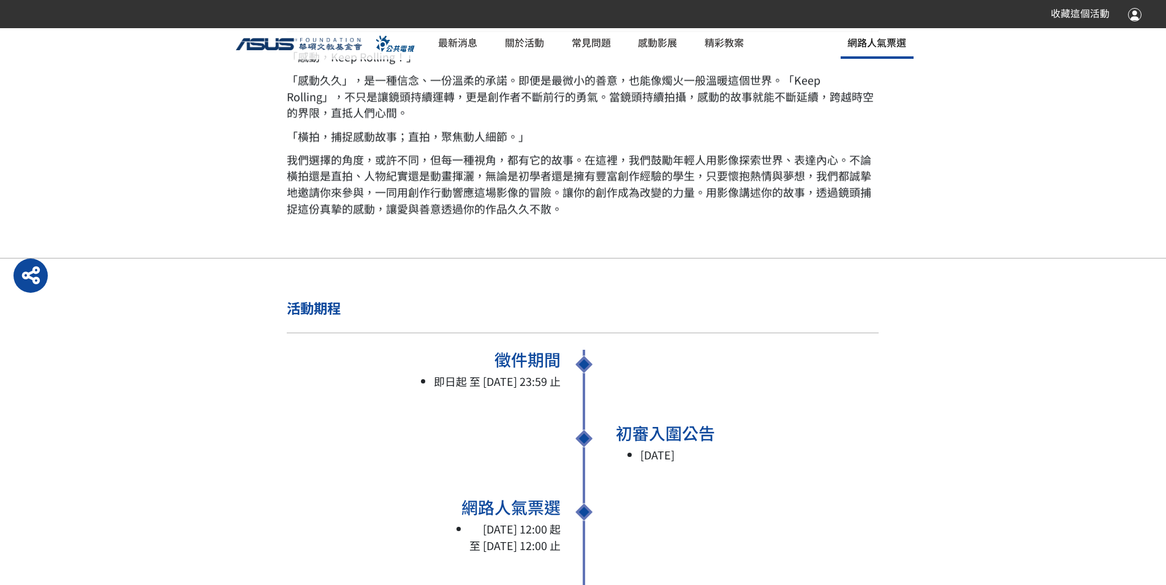 This screenshot has height=585, width=1166. What do you see at coordinates (591, 44) in the screenshot?
I see `a: 常見問題` at bounding box center [591, 44].